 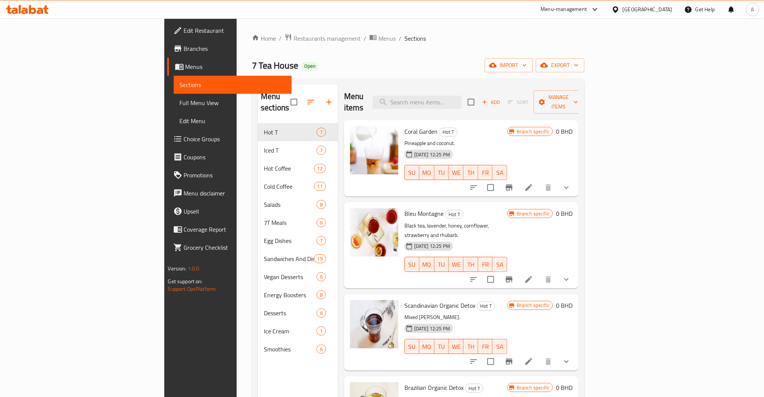 What do you see at coordinates (298, 132) in the screenshot?
I see `div: Hot T7` at bounding box center [298, 132].